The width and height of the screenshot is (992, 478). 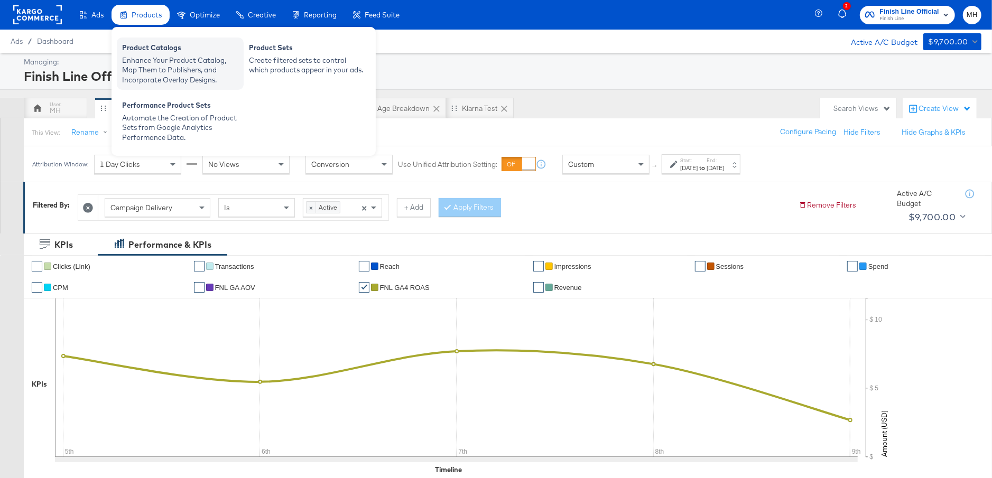 What do you see at coordinates (120, 164) in the screenshot?
I see `span: 1 Day Clicks` at bounding box center [120, 164].